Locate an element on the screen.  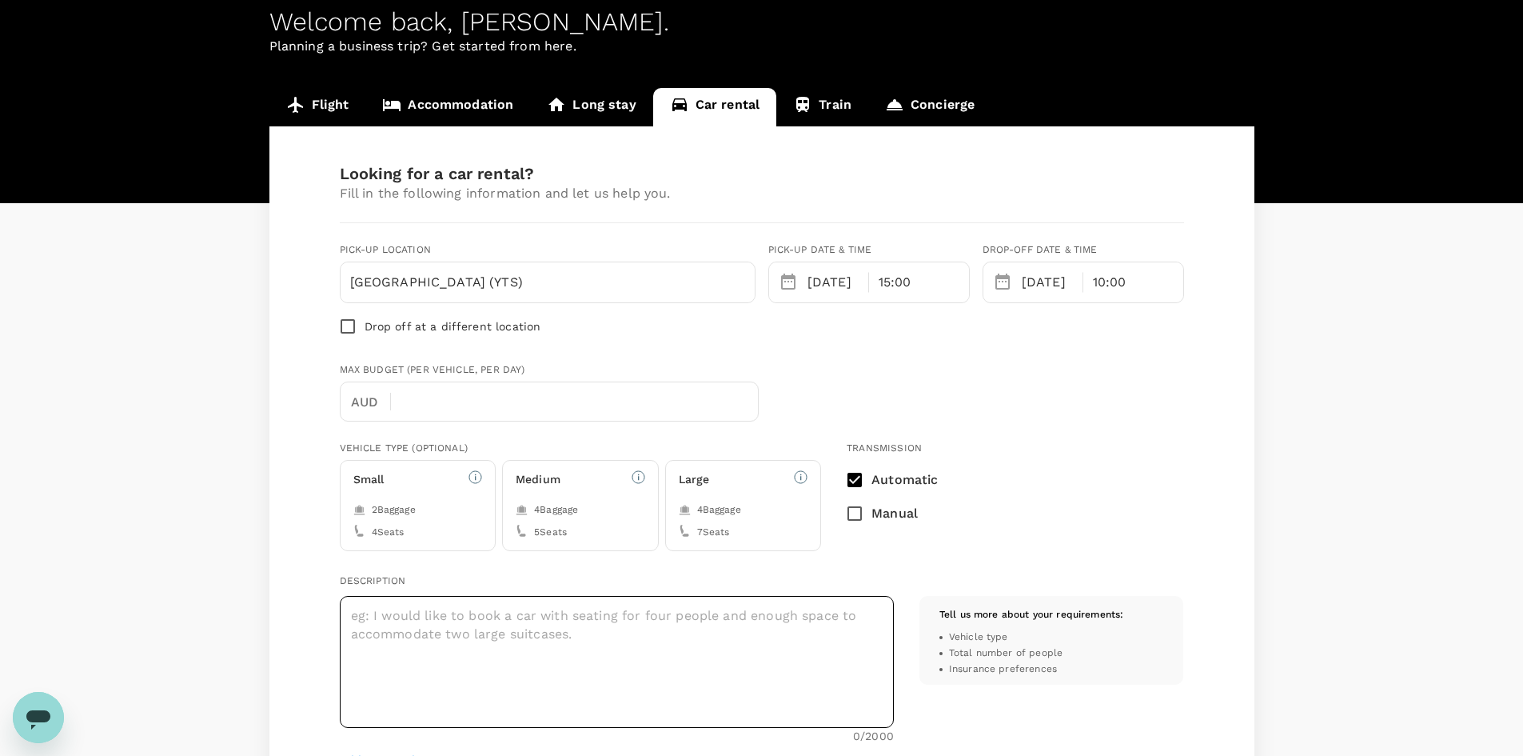
h6: Large is located at coordinates (694, 480).